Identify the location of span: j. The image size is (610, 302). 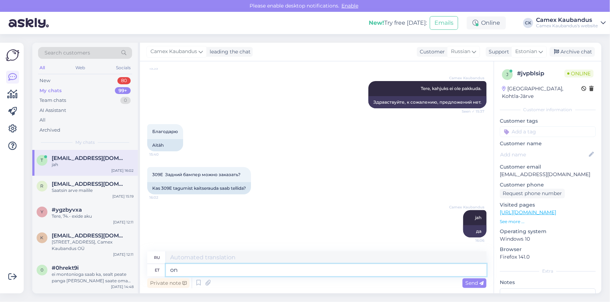
(507, 74).